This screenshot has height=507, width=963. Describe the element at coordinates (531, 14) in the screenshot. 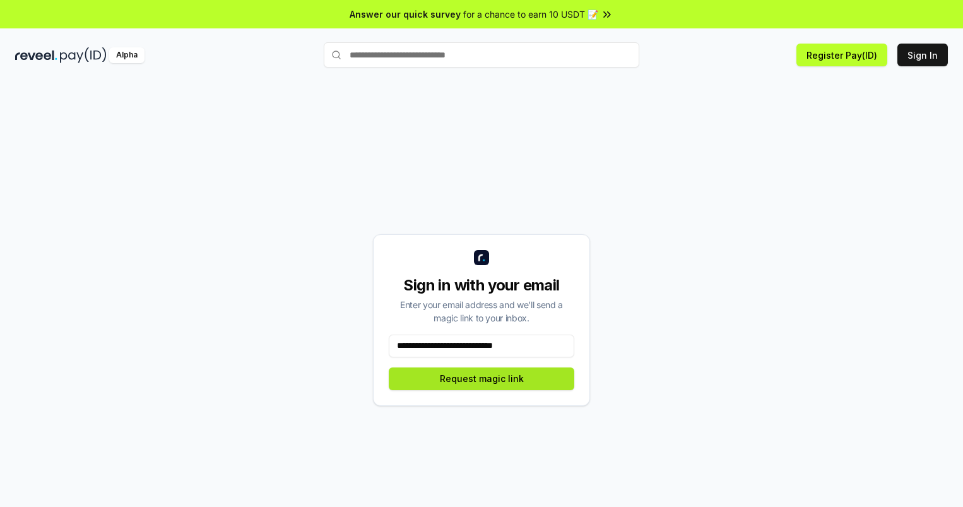

I see `span: for a chance to earn 10 USDT 📝` at that location.